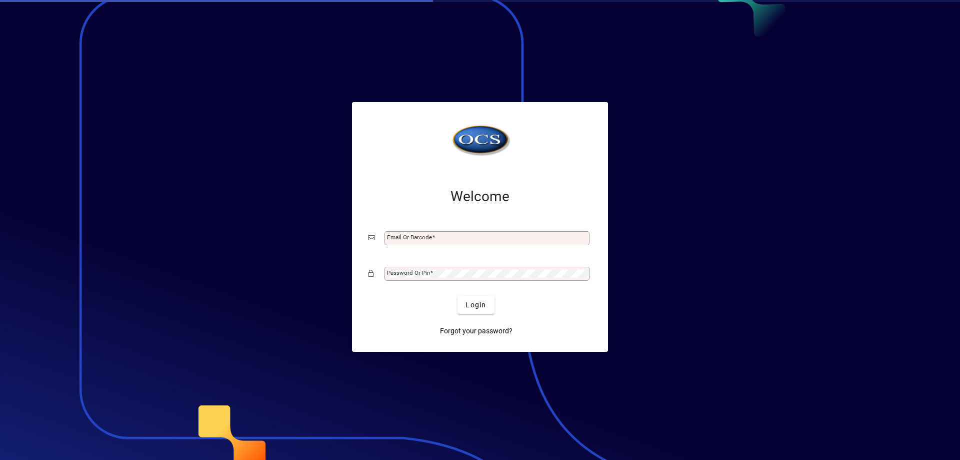  I want to click on mat-label: Email or Barcode, so click(410, 237).